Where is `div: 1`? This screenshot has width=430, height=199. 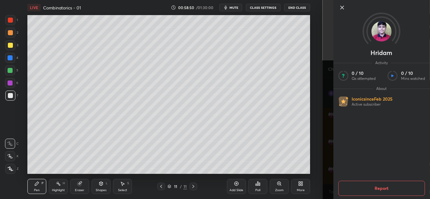 div: 1 is located at coordinates (12, 20).